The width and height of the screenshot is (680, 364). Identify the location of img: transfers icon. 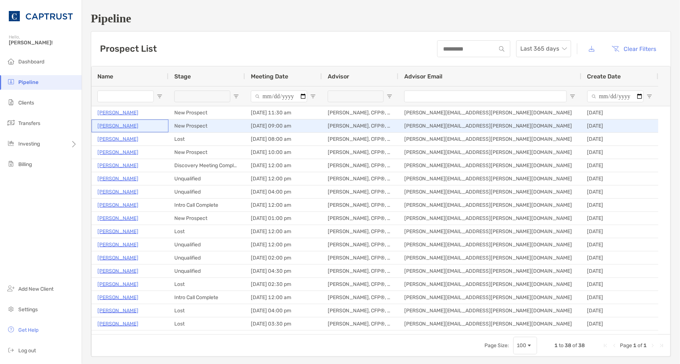
(11, 123).